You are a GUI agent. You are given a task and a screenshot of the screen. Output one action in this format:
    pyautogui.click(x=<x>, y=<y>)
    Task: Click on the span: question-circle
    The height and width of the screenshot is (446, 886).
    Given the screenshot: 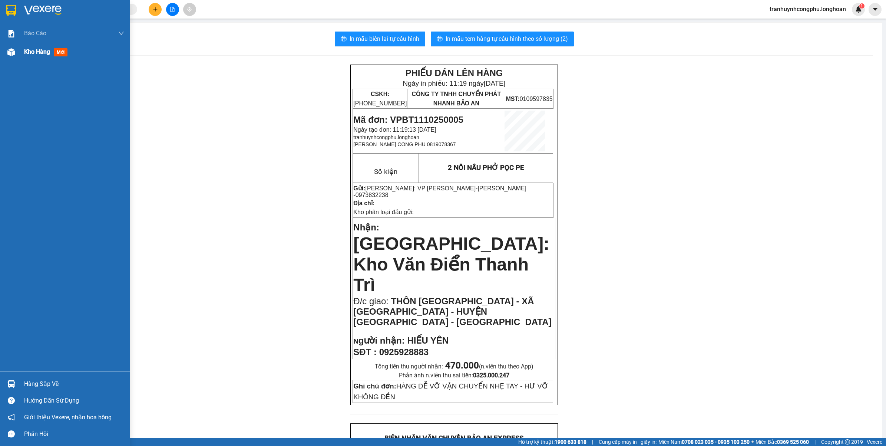 What is the action you would take?
    pyautogui.click(x=11, y=400)
    